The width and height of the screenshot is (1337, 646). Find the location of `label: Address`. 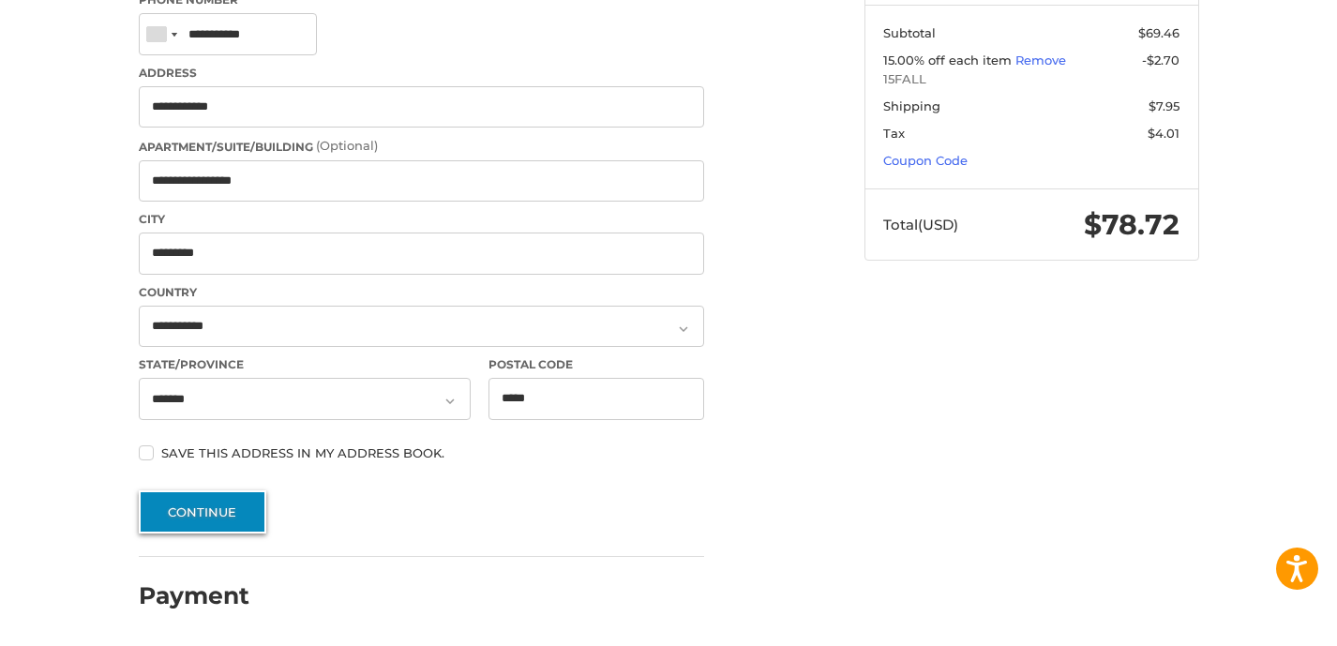

label: Address is located at coordinates (421, 73).